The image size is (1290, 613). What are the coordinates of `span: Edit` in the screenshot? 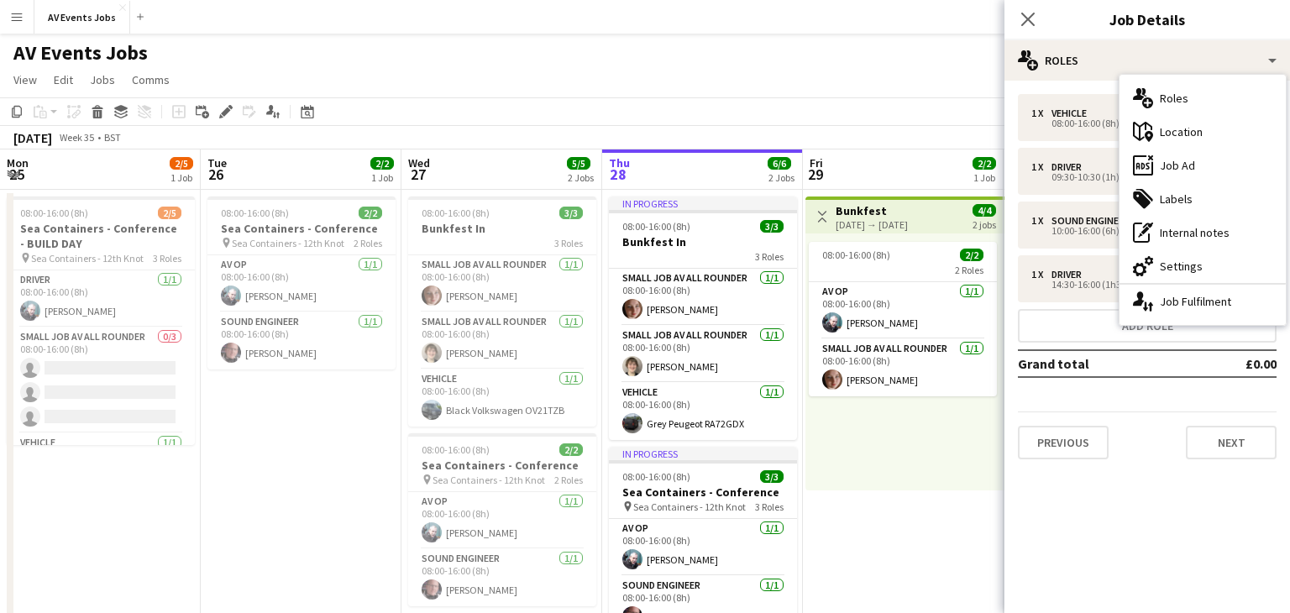 It's located at (63, 80).